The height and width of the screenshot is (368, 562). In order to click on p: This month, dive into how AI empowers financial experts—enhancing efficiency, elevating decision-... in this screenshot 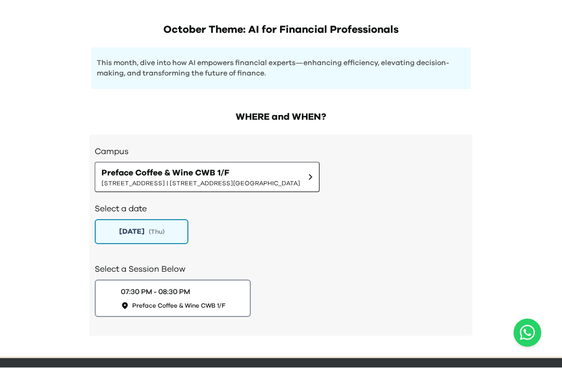, I will do `click(281, 69)`.